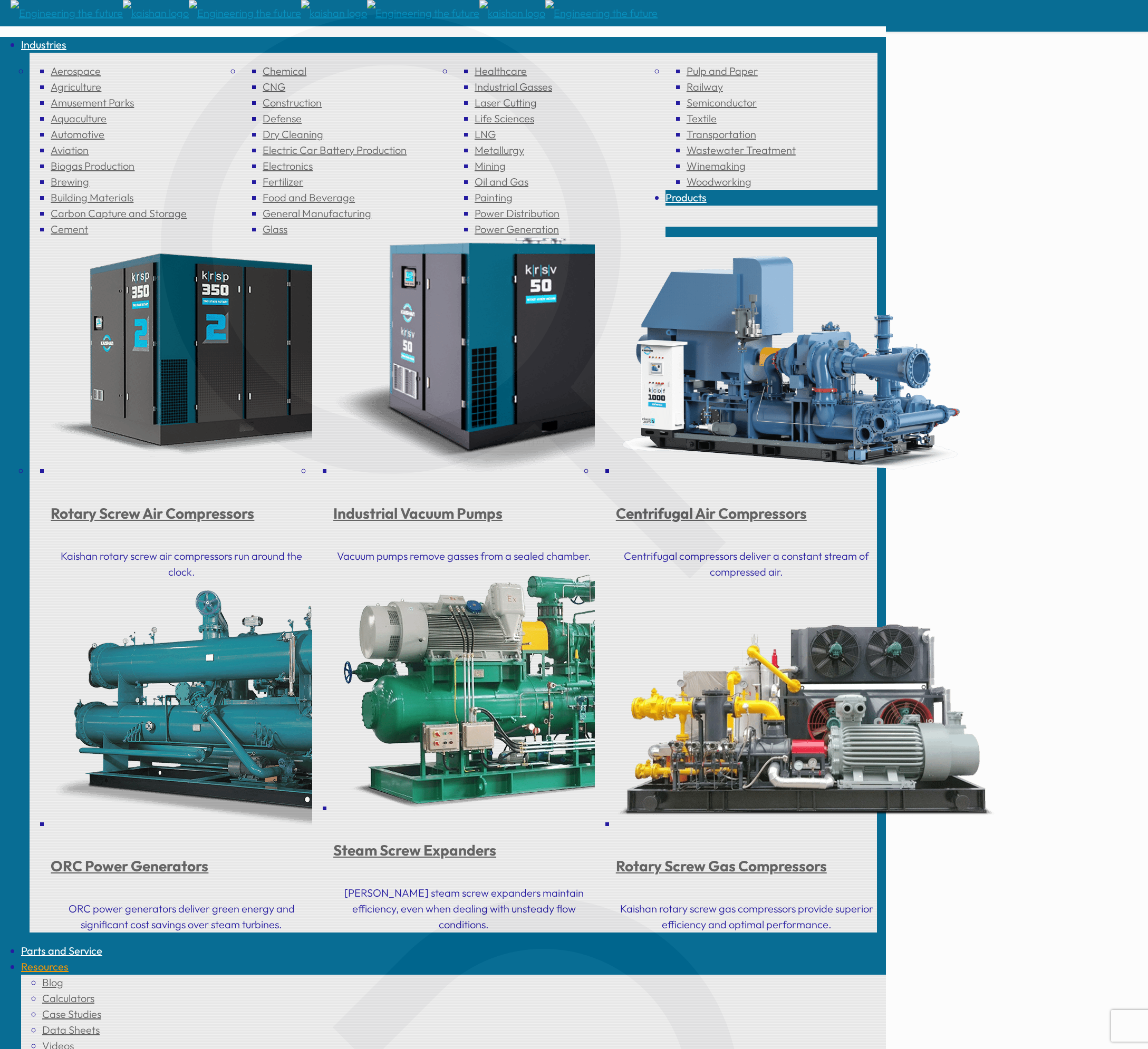 This screenshot has height=1049, width=1148. Describe the element at coordinates (517, 229) in the screenshot. I see `a: Power Generation` at that location.